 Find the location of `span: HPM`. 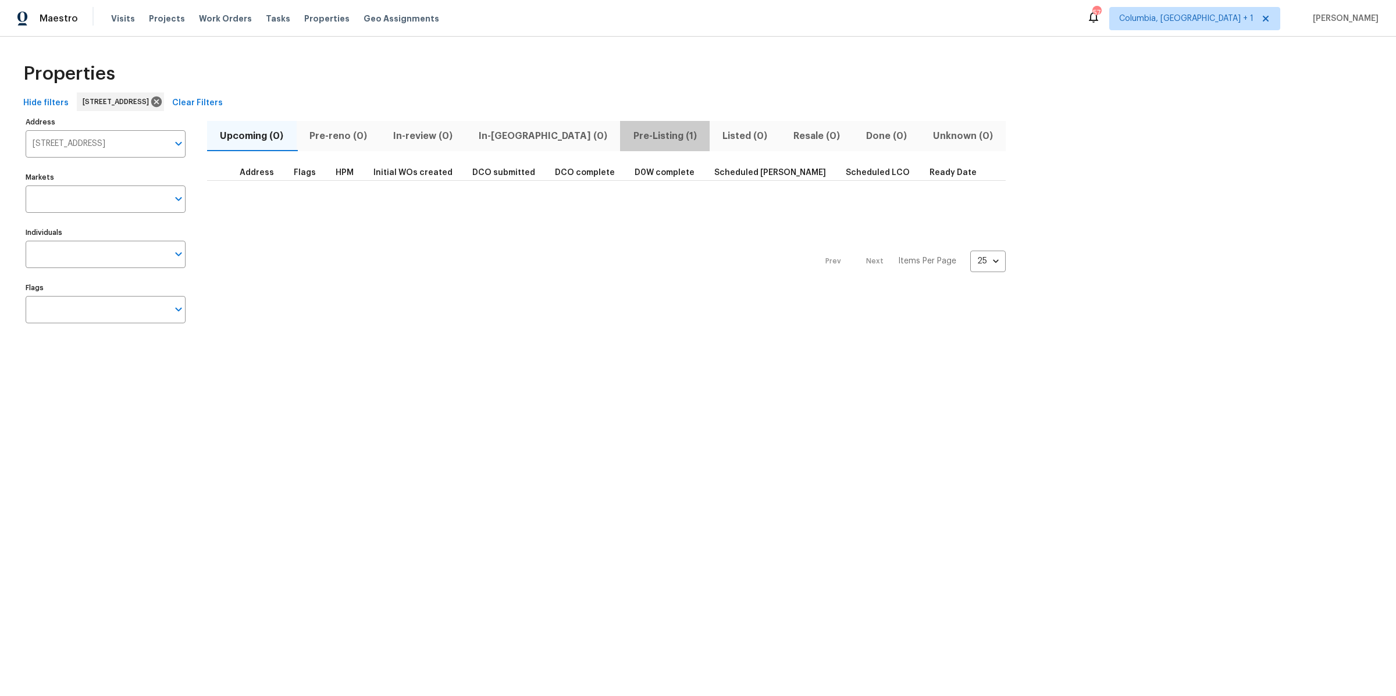

span: HPM is located at coordinates (344, 173).